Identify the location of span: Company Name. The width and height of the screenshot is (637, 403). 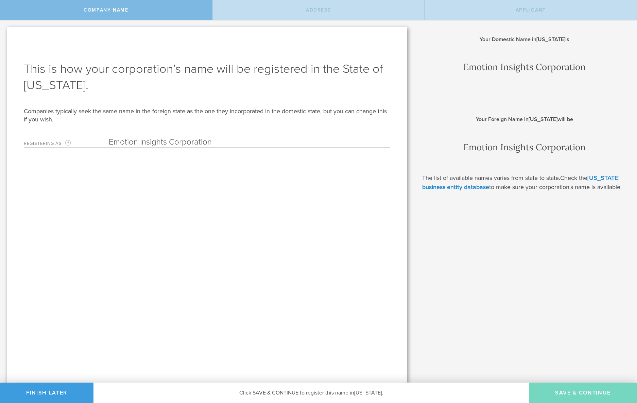
(106, 10).